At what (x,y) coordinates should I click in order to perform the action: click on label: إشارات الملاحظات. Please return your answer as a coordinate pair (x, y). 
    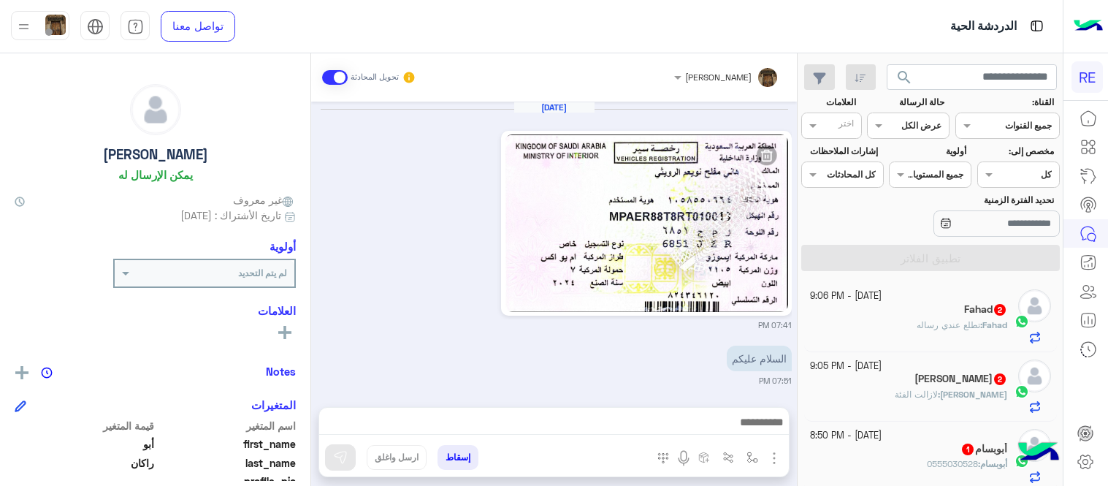
    Looking at the image, I should click on (840, 151).